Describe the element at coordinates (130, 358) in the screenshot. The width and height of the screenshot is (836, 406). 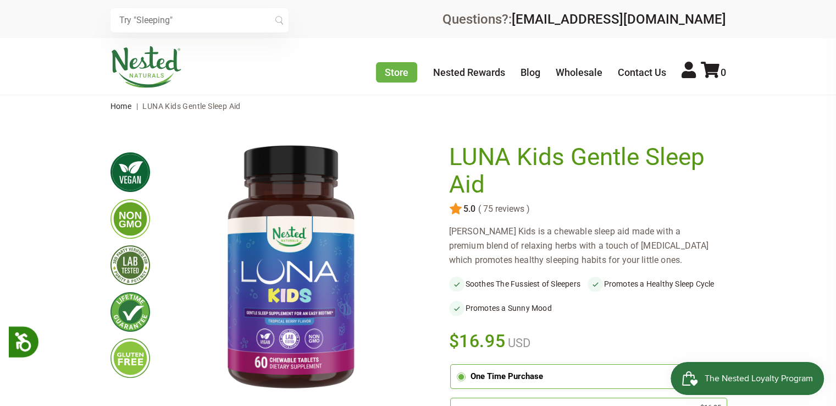
I see `img: glutenfree` at that location.